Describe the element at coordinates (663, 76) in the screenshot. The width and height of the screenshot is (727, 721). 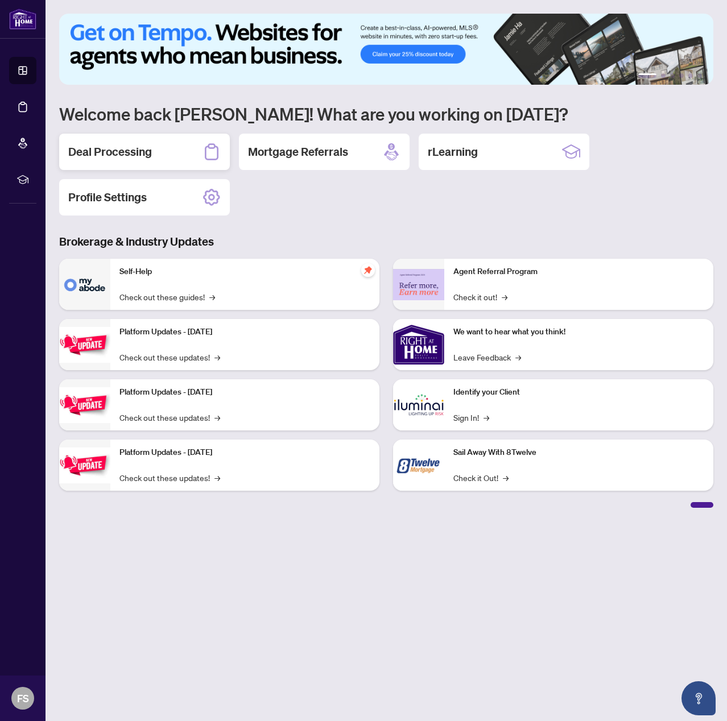
I see `button: 2` at that location.